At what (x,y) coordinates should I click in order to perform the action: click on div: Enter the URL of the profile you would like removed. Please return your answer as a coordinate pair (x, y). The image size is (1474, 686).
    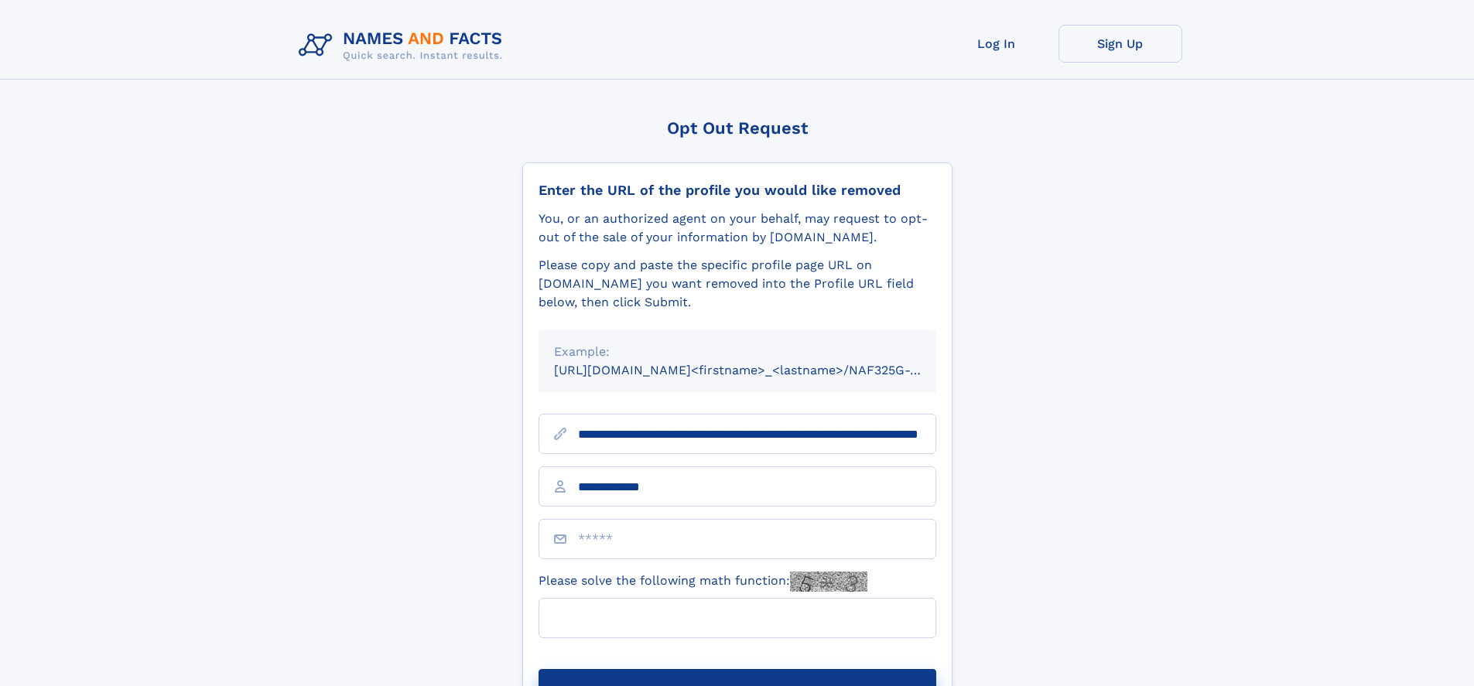
    Looking at the image, I should click on (737, 190).